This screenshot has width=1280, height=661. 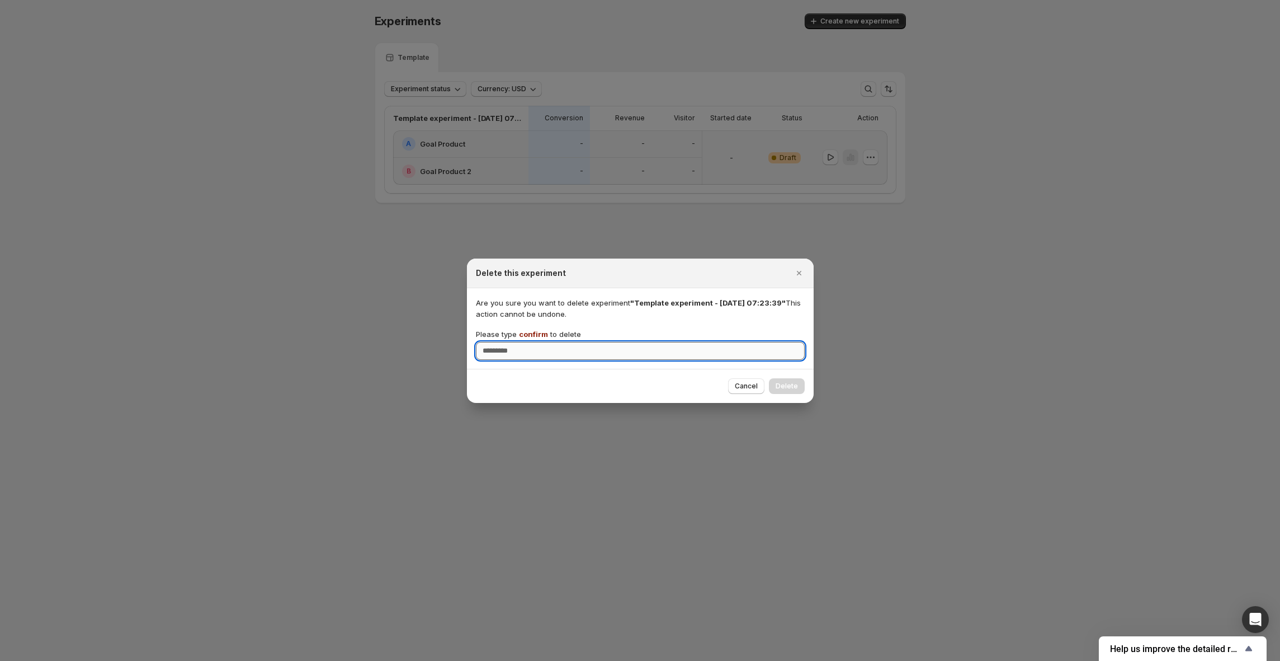 I want to click on button: Cancel, so click(x=746, y=386).